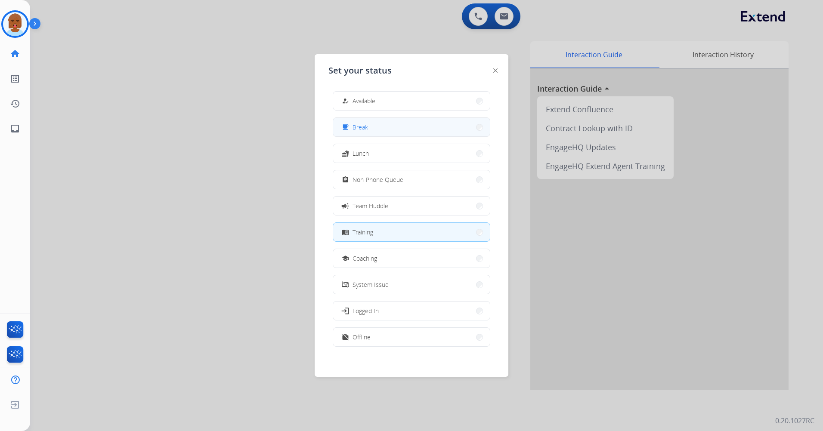 The image size is (823, 431). I want to click on mat-icon: phonelink_off, so click(345, 285).